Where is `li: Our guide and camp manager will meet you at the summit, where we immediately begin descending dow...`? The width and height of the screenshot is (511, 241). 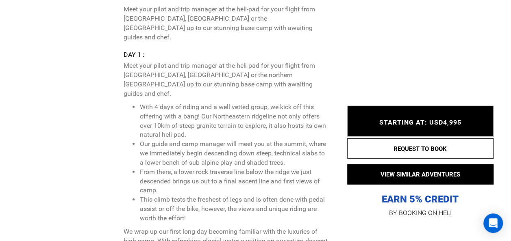 li: Our guide and camp manager will meet you at the summit, where we immediately begin descending dow... is located at coordinates (234, 154).